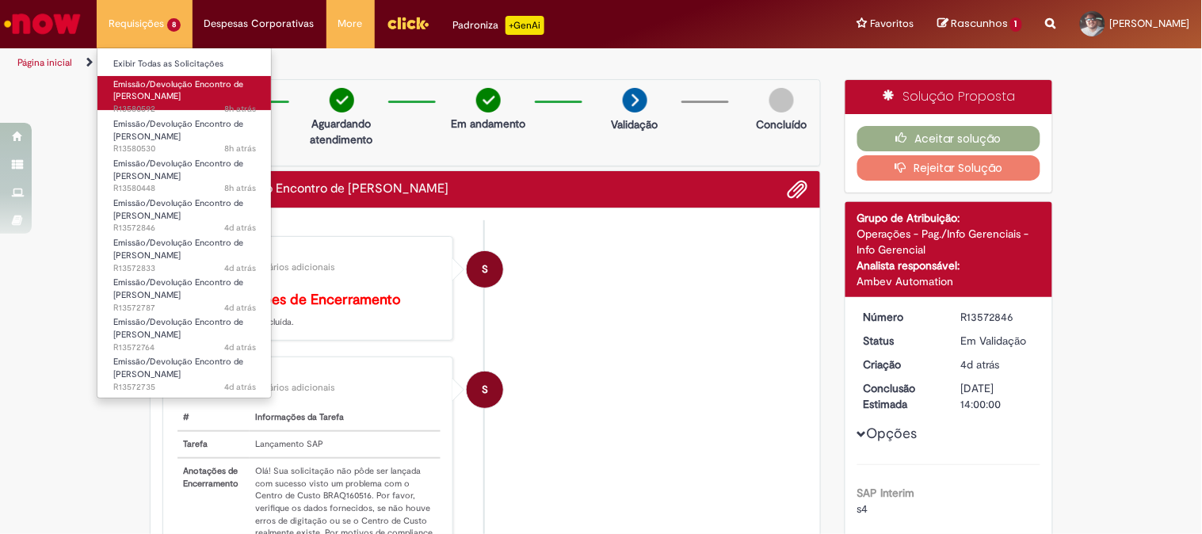 This screenshot has width=1202, height=534. Describe the element at coordinates (892, 24) in the screenshot. I see `span: Favoritos` at that location.